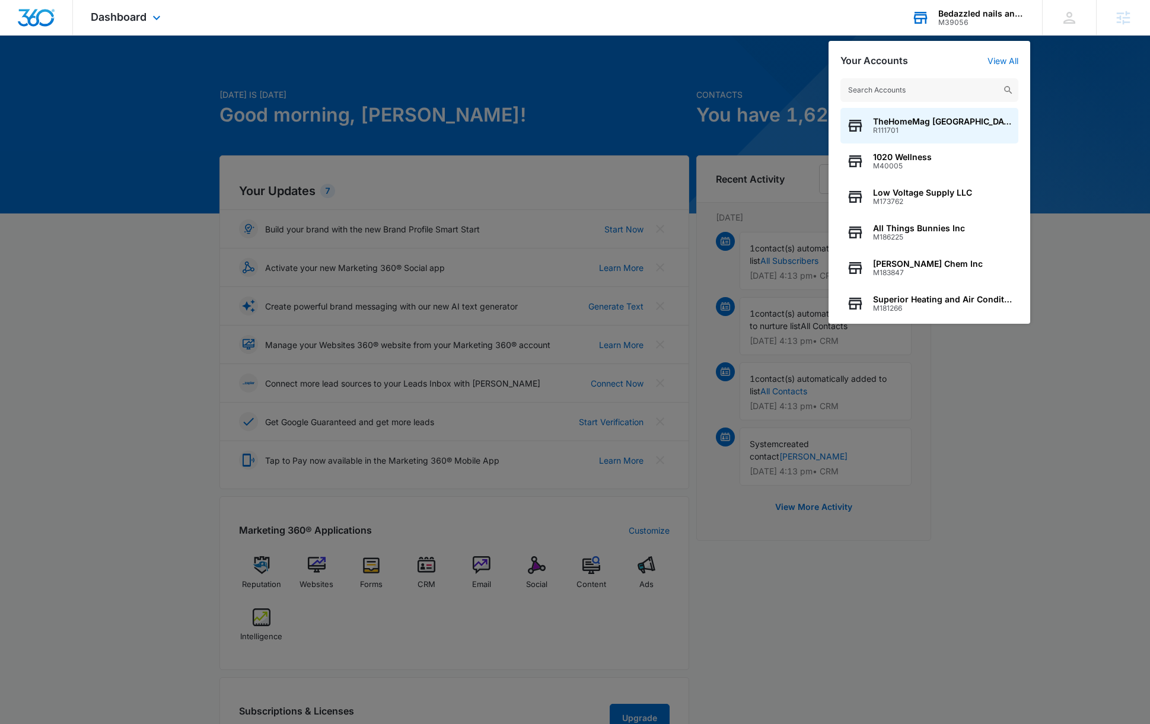 This screenshot has width=1150, height=724. I want to click on span: 1020 Wellness, so click(902, 157).